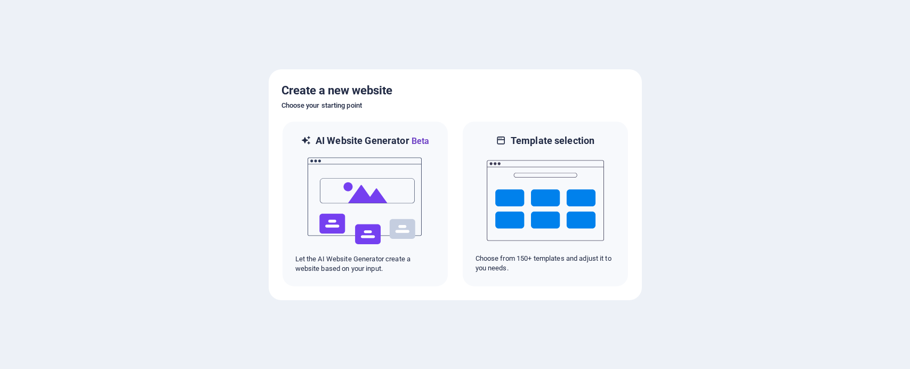 The width and height of the screenshot is (910, 369). What do you see at coordinates (372, 141) in the screenshot?
I see `h6: AI Website Generator` at bounding box center [372, 141].